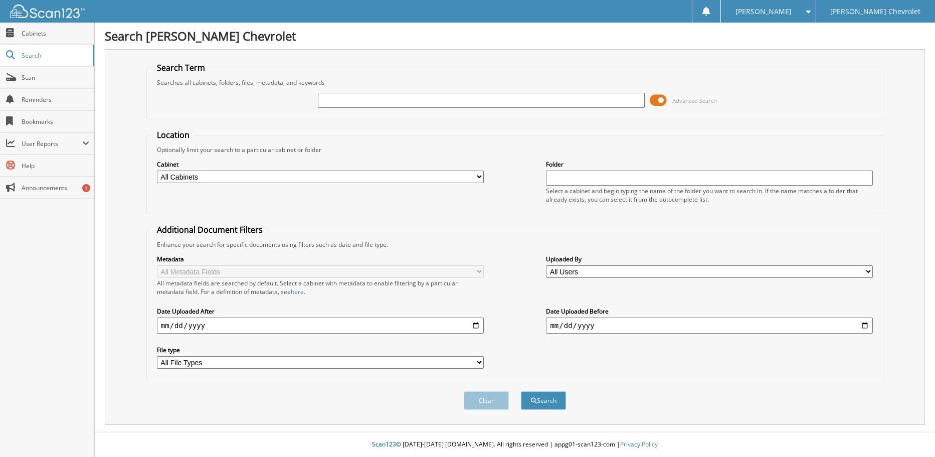  Describe the element at coordinates (515, 149) in the screenshot. I see `div: Optionally limit your search to a particular cabinet or folder` at that location.